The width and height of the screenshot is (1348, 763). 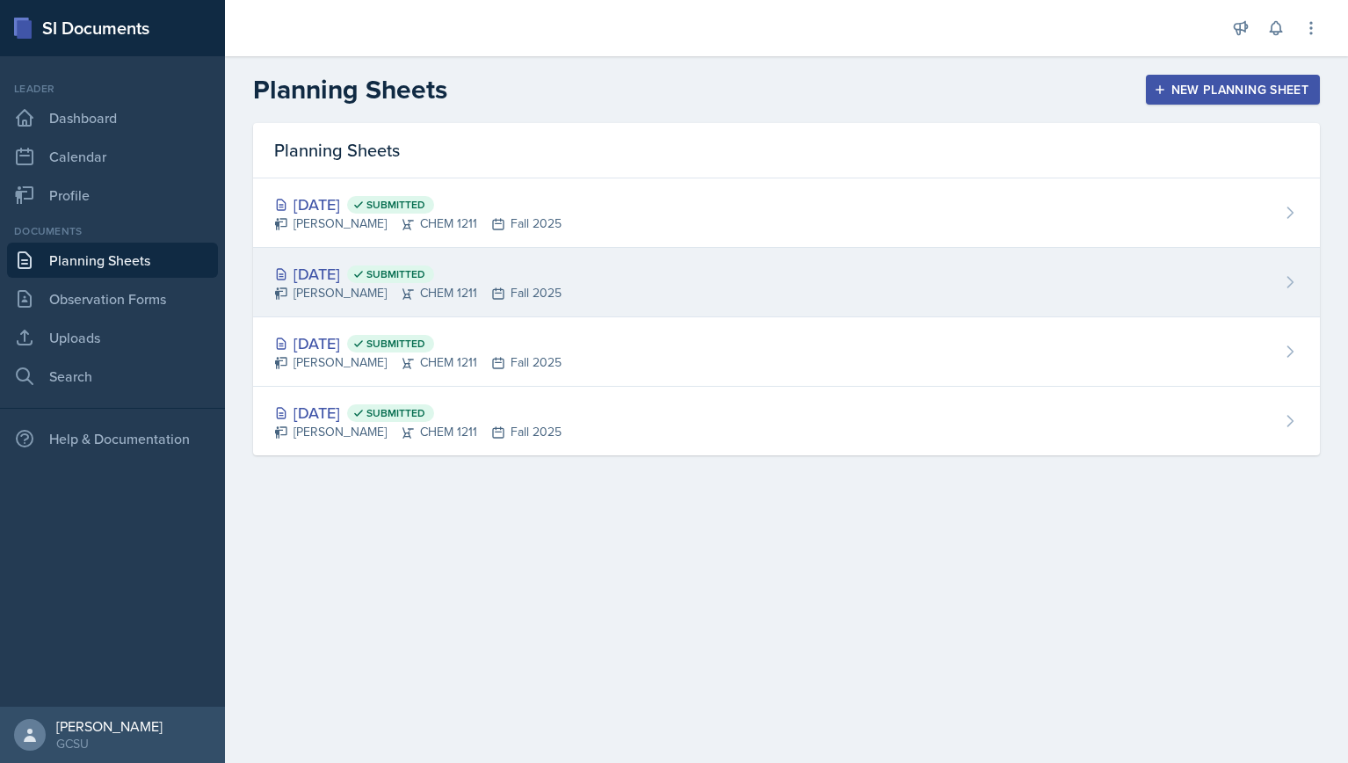 I want to click on a: Dashboard, so click(x=112, y=118).